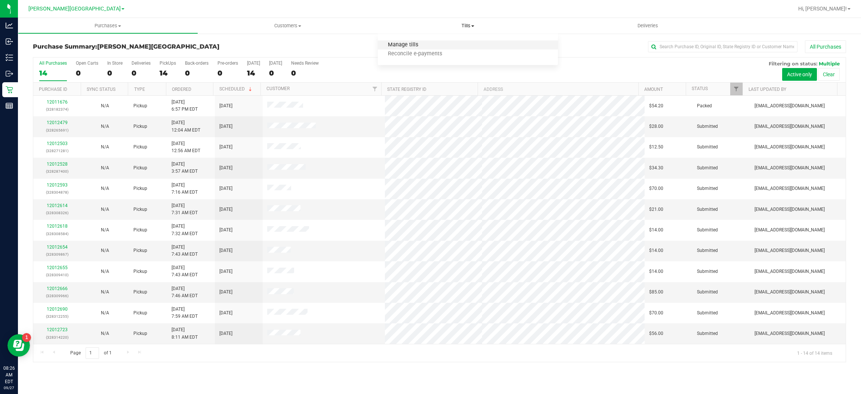  I want to click on div: In Store, so click(115, 63).